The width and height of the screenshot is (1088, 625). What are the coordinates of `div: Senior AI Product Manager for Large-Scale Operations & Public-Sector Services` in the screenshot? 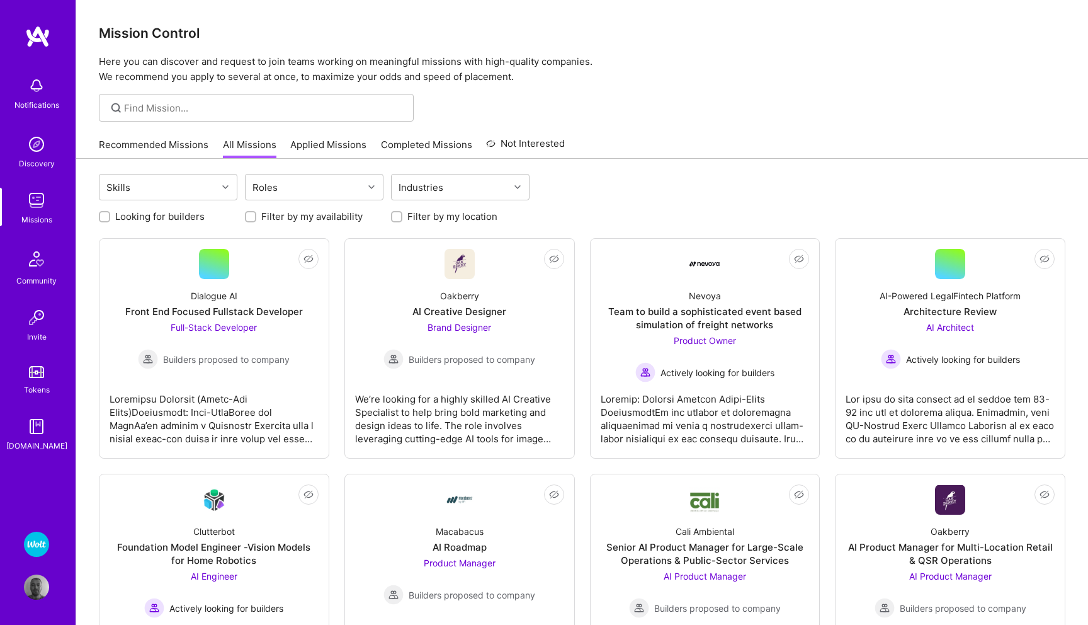 It's located at (705, 554).